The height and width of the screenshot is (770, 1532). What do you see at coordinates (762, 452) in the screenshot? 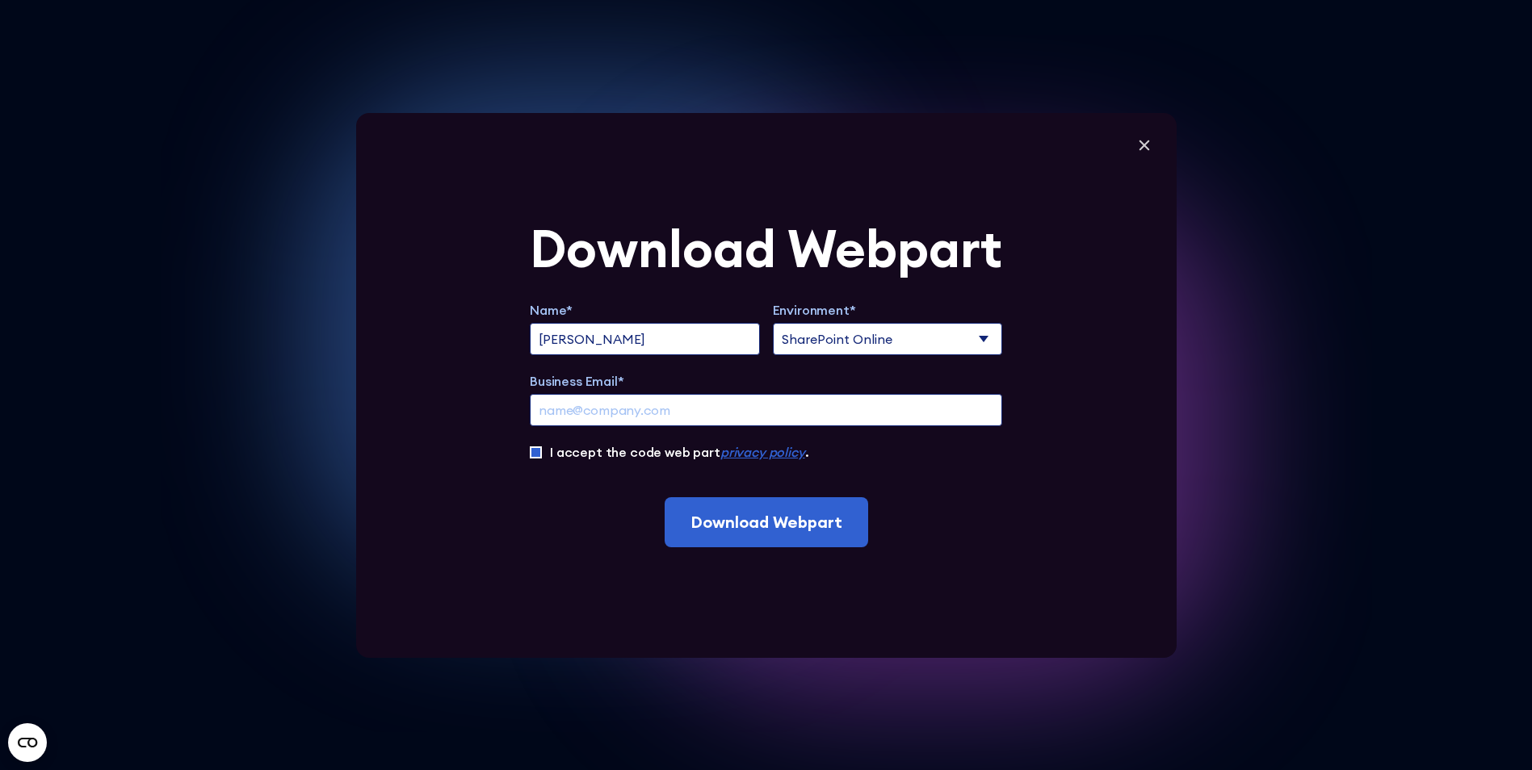
I see `a: privacy policy` at bounding box center [762, 452].